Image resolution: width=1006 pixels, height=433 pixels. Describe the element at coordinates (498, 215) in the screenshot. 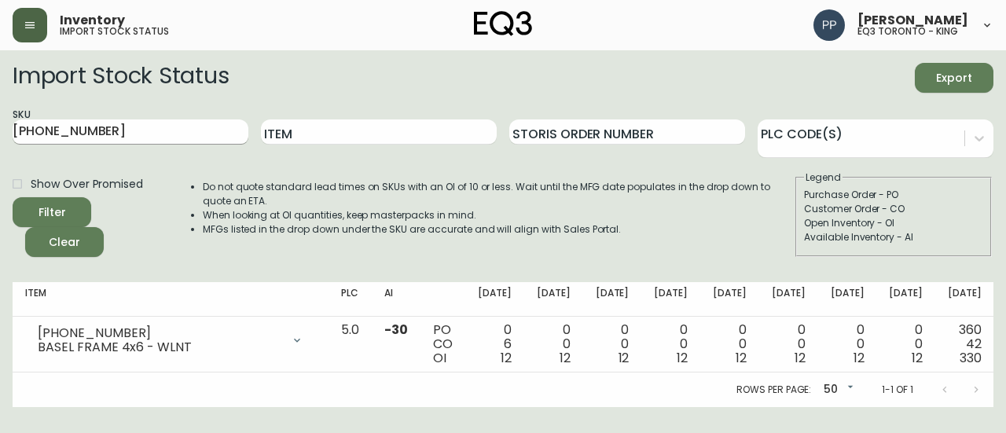

I see `li: When looking at OI quantities, keep masterpacks in mind.` at that location.